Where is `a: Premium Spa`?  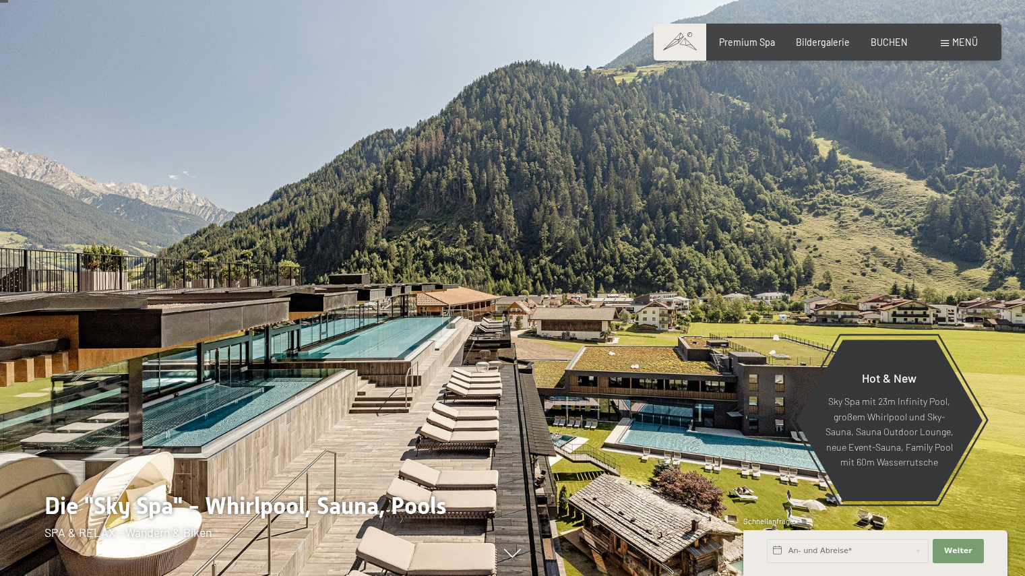 a: Premium Spa is located at coordinates (747, 42).